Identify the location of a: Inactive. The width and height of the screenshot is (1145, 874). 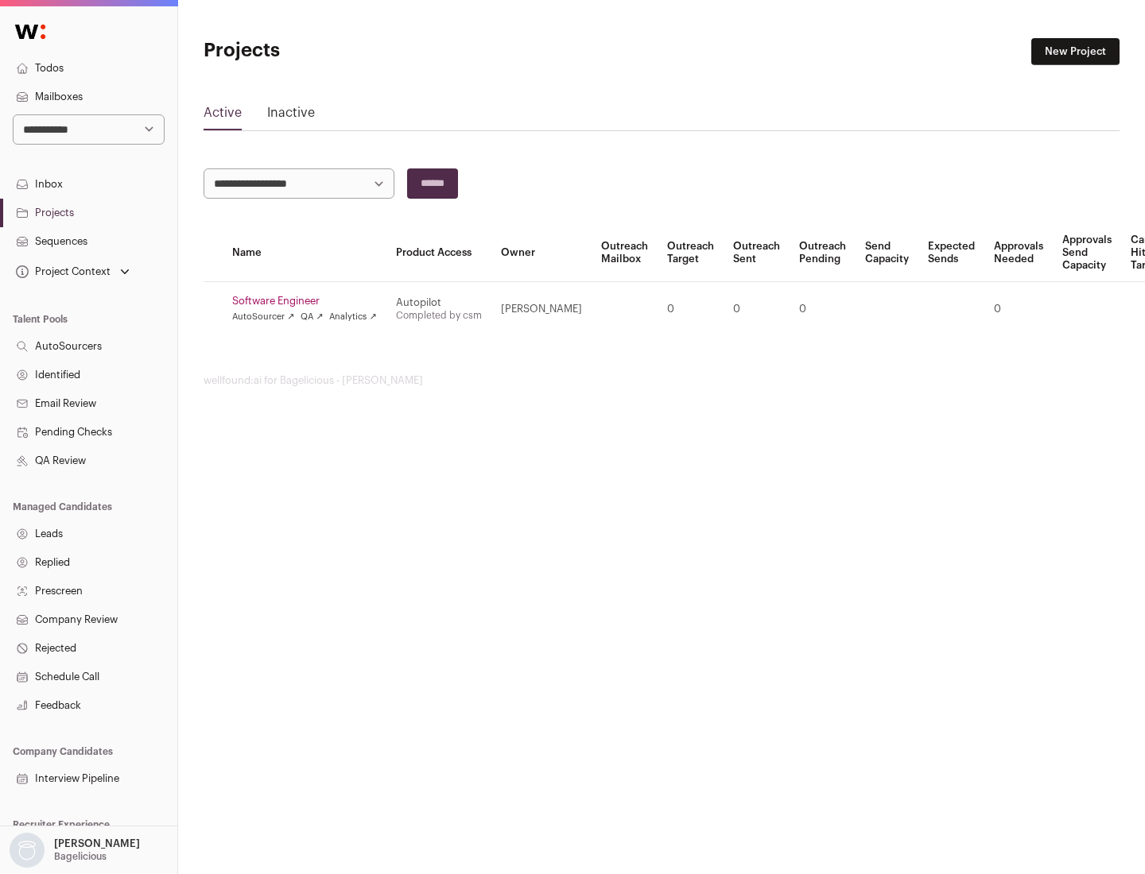
(291, 116).